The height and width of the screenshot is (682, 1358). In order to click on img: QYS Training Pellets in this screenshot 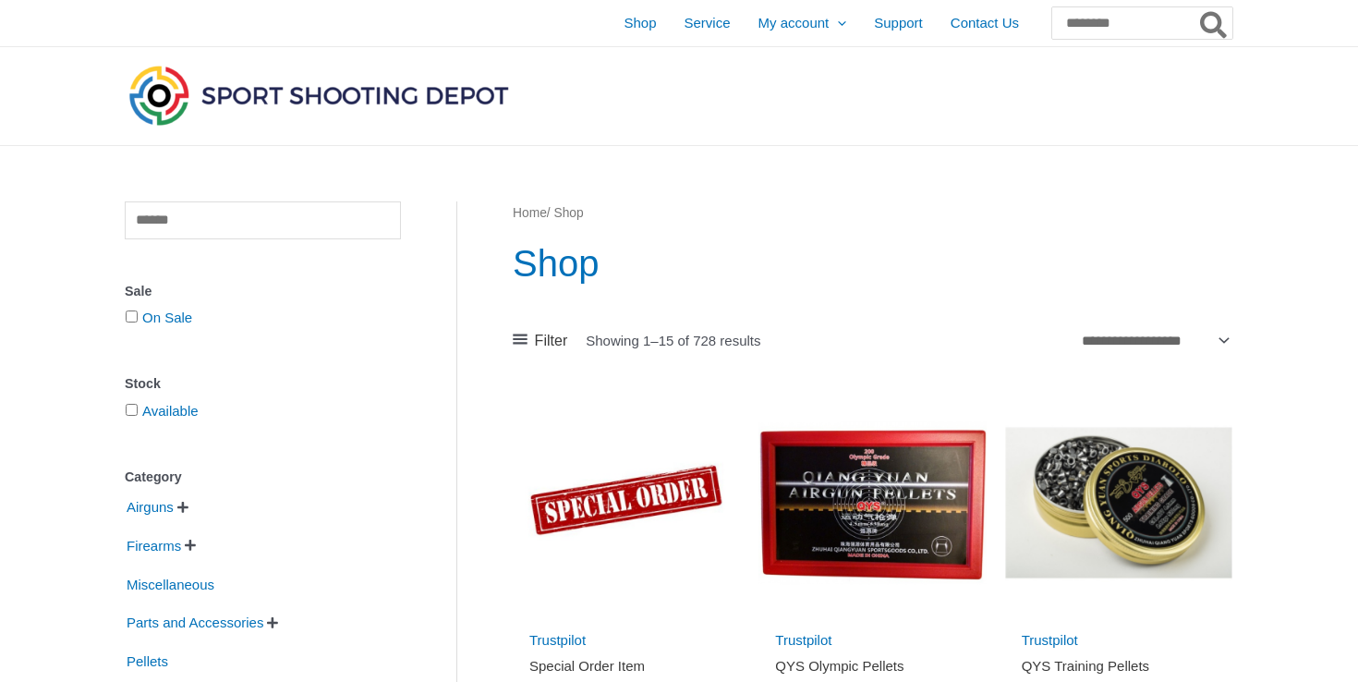, I will do `click(1119, 503)`.